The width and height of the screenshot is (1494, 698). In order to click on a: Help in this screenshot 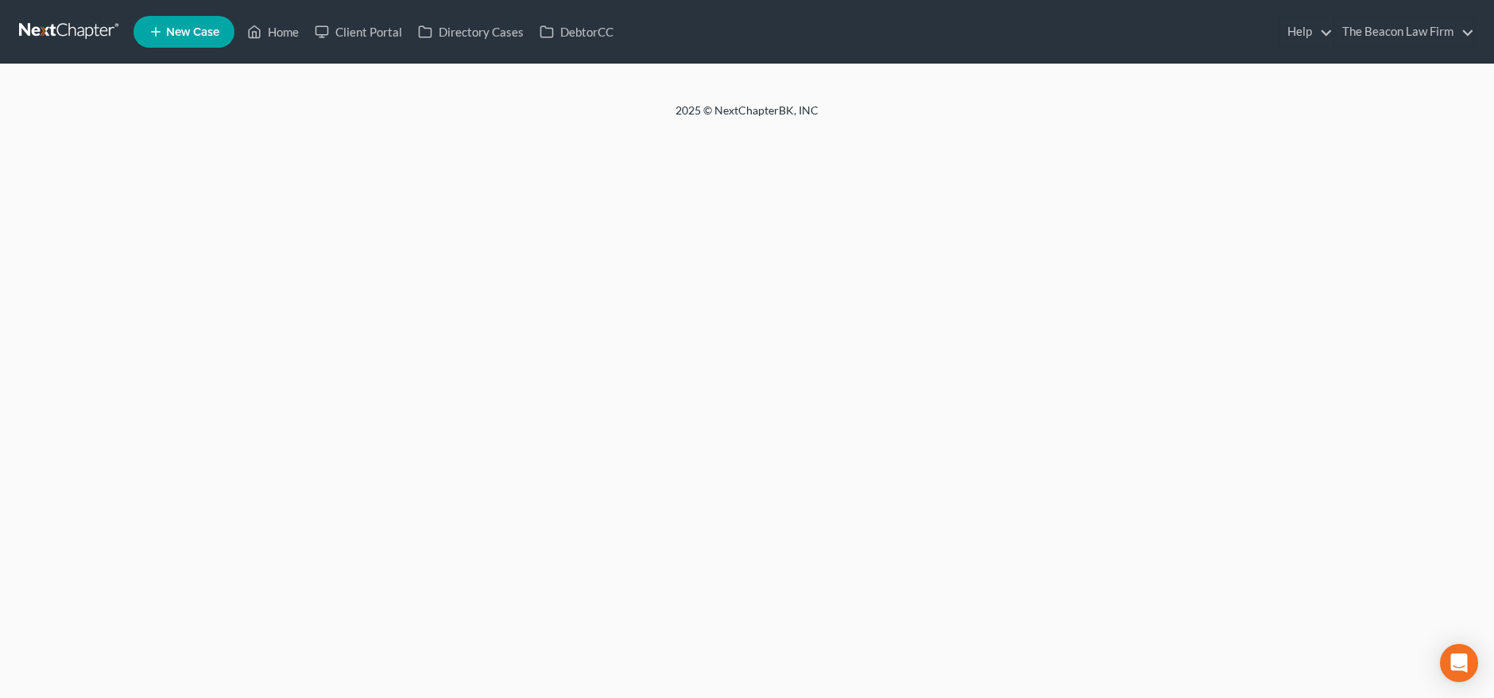, I will do `click(1306, 32)`.